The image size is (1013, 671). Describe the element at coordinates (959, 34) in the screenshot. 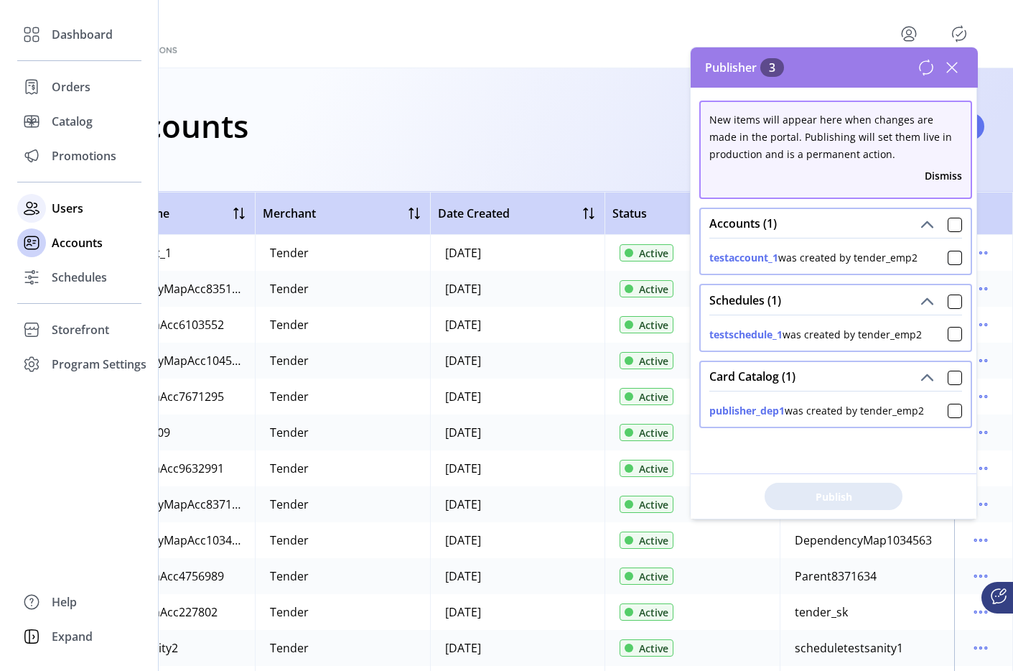

I see `button: Publisher Panel` at that location.